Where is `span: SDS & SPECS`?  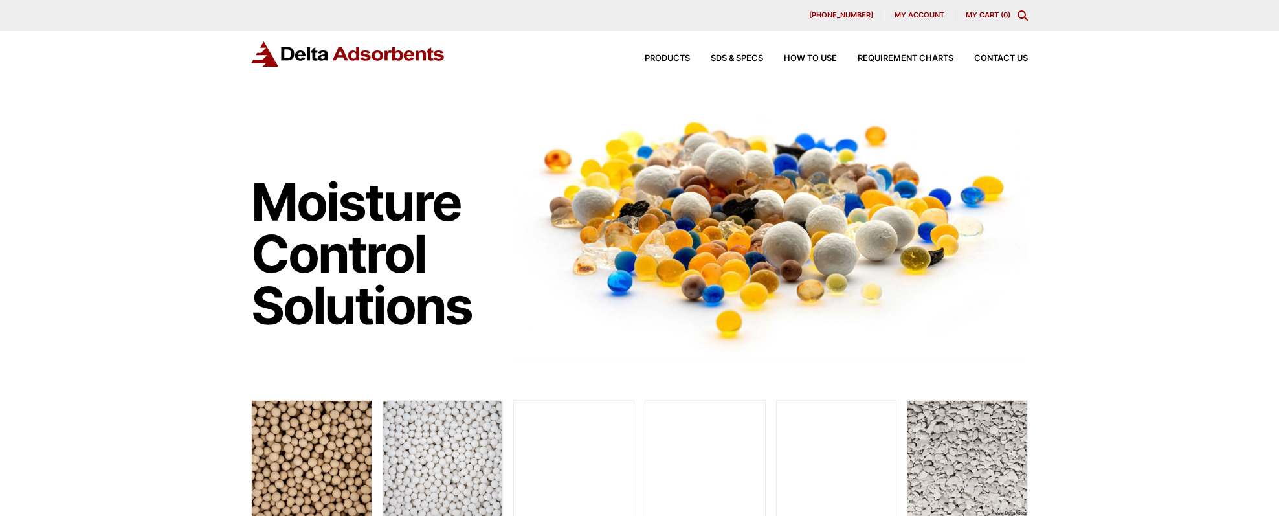
span: SDS & SPECS is located at coordinates (737, 58).